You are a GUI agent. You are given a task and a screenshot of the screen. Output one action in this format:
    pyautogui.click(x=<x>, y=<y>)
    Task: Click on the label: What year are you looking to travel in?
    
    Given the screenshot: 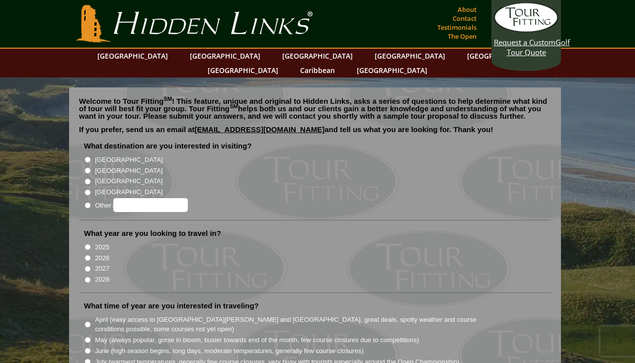 What is the action you would take?
    pyautogui.click(x=153, y=234)
    